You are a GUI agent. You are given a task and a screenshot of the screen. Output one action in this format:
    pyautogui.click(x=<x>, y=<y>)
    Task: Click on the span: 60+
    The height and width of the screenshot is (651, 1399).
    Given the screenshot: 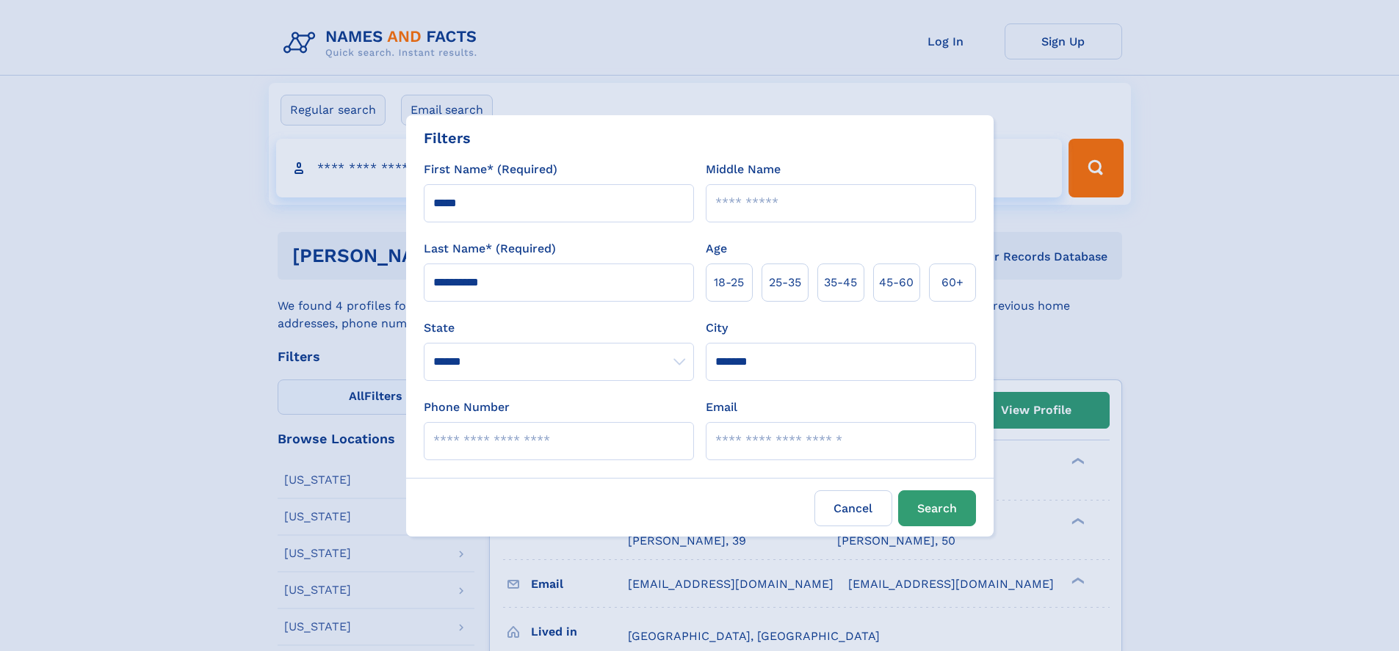 What is the action you would take?
    pyautogui.click(x=952, y=283)
    